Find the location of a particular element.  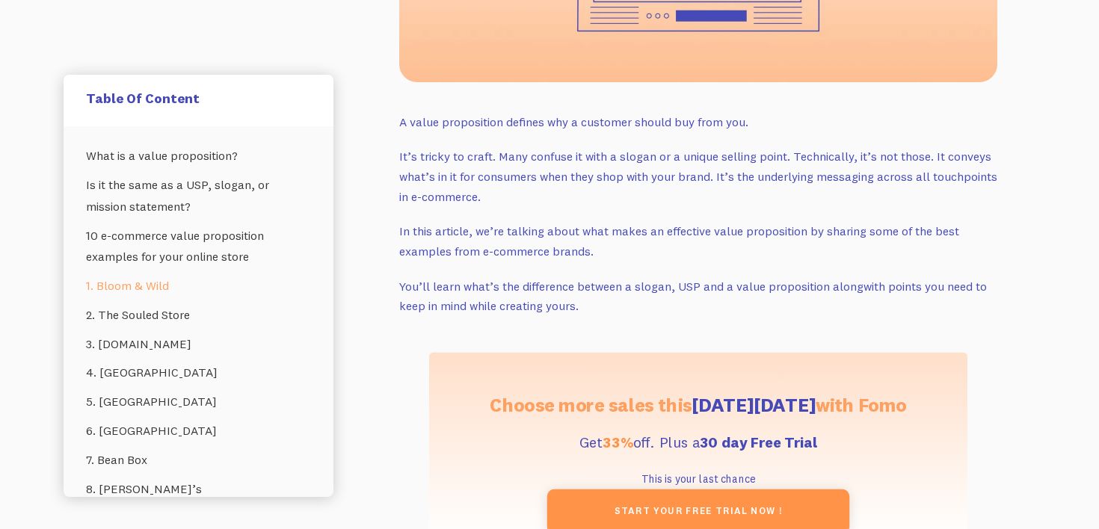

div: Get off. Plus a is located at coordinates (698, 442).